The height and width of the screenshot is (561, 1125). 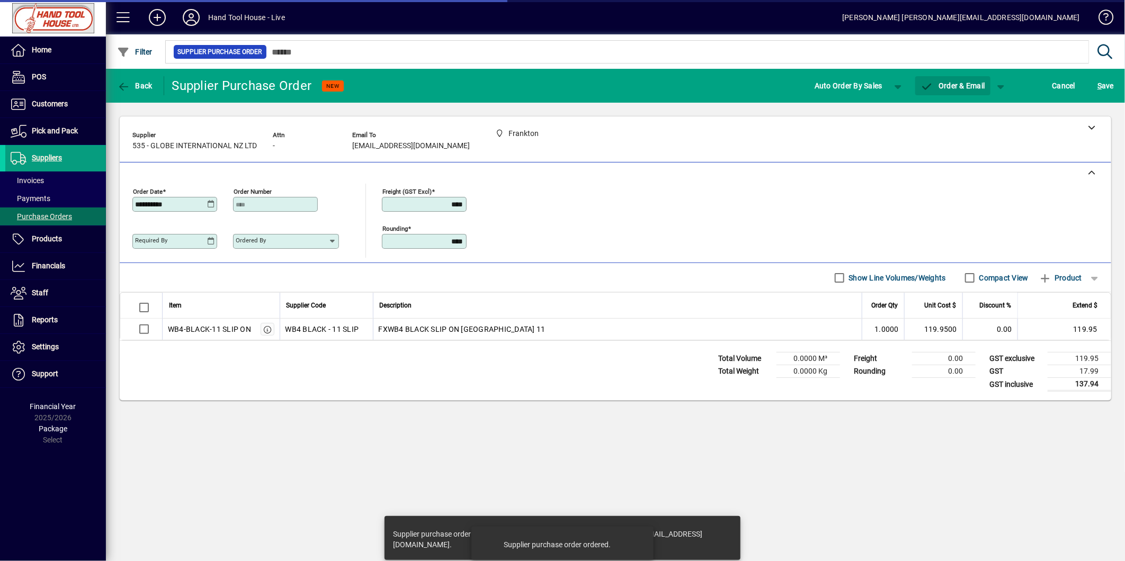 What do you see at coordinates (242, 86) in the screenshot?
I see `div: Supplier Purchase Order` at bounding box center [242, 86].